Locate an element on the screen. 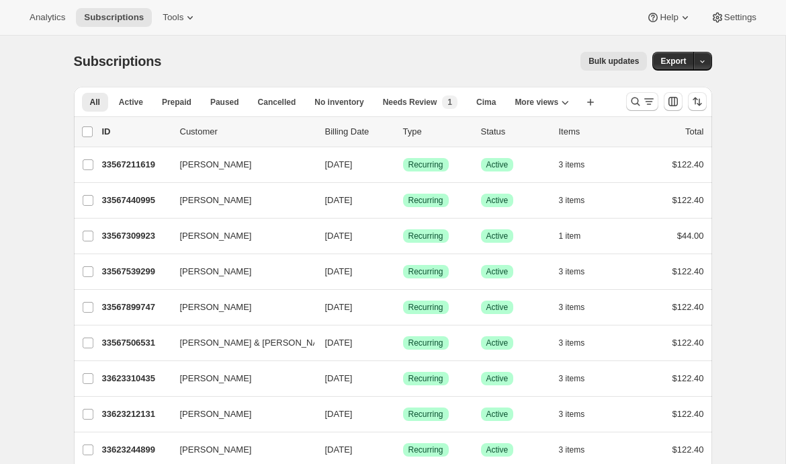  p: 33567211619 is located at coordinates (136, 165).